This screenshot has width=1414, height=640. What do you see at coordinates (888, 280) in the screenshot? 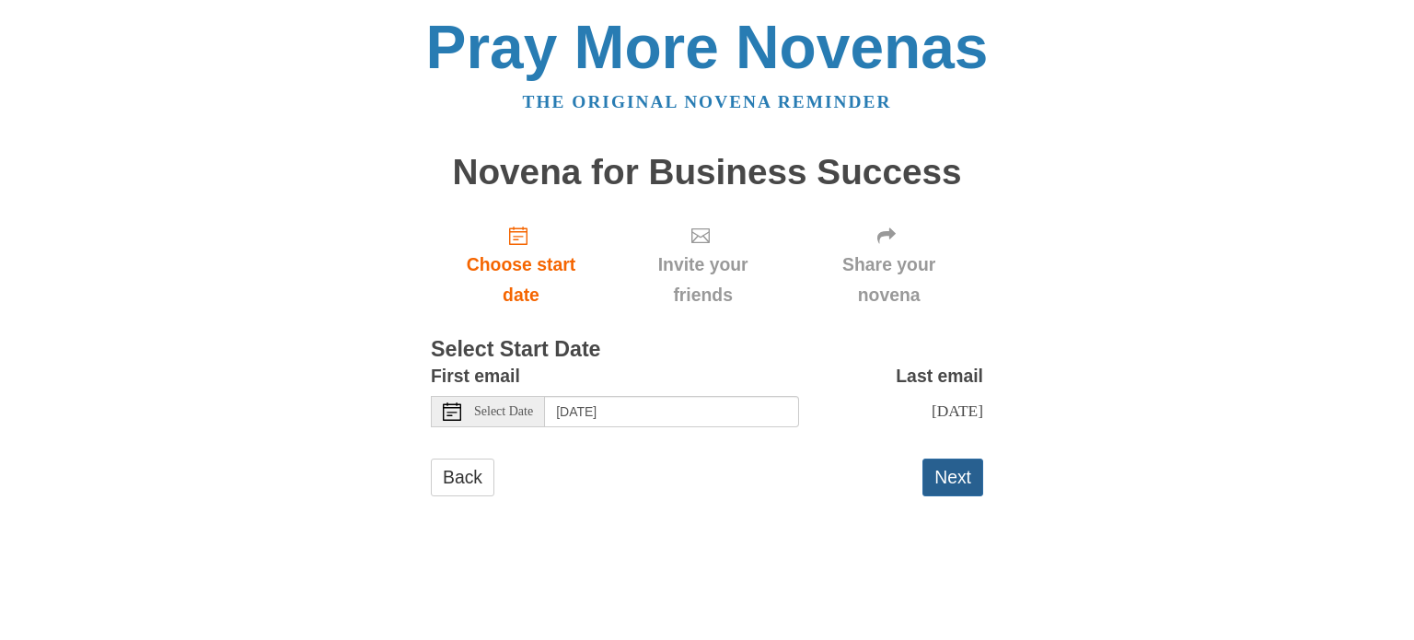
I see `span: Share your novena` at bounding box center [888, 280].